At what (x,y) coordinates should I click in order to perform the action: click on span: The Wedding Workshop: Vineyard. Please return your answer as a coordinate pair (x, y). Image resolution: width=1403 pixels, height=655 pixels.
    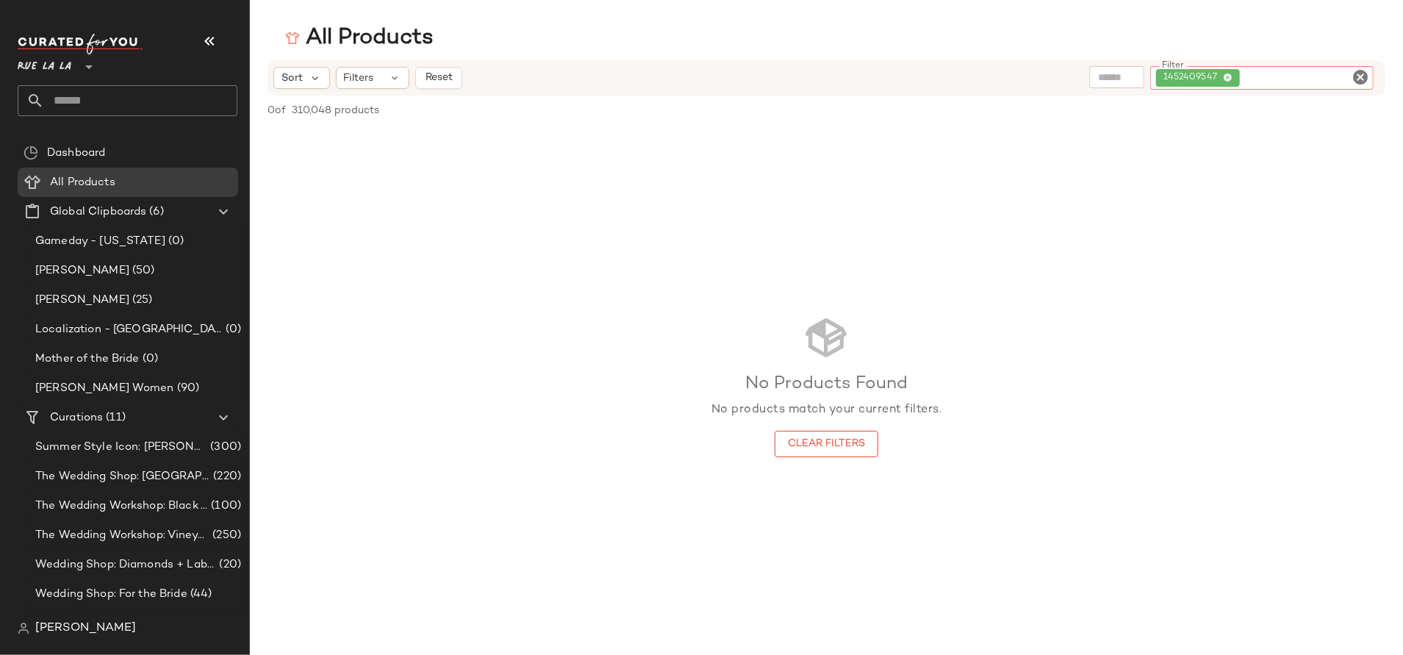
    Looking at the image, I should click on (122, 535).